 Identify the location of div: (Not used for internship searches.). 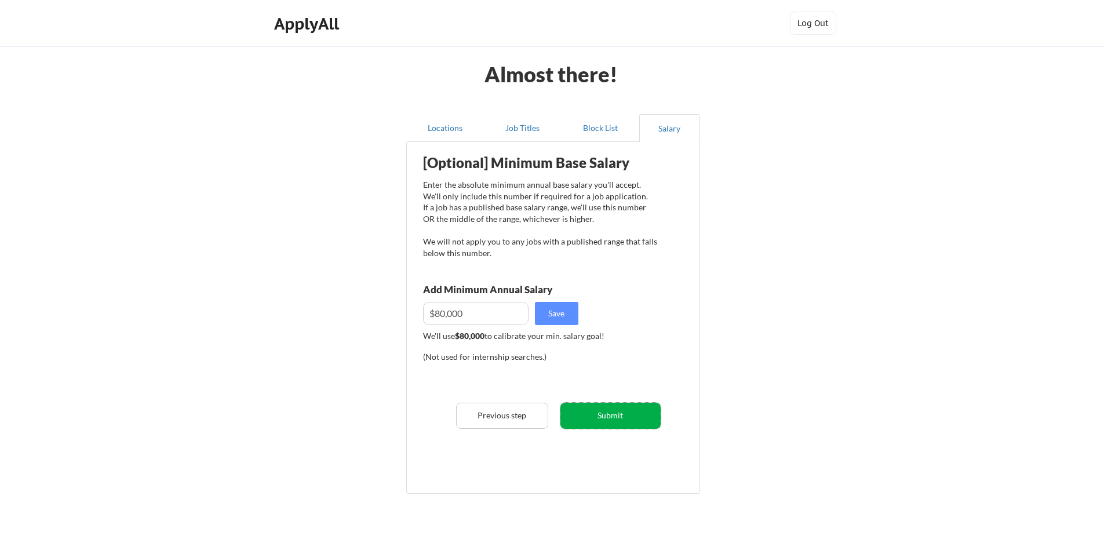
(501, 357).